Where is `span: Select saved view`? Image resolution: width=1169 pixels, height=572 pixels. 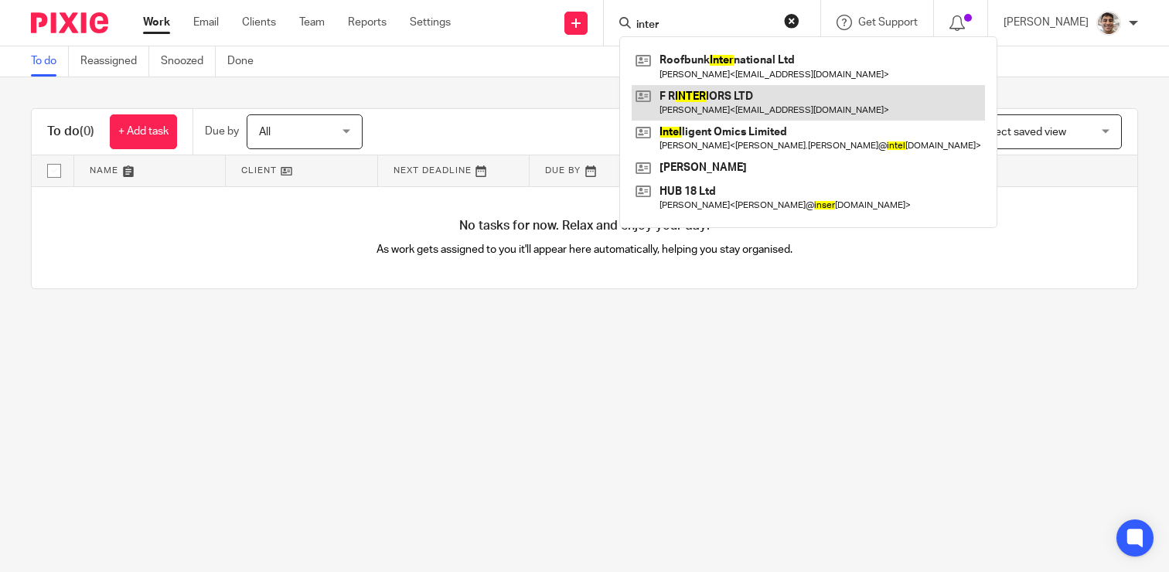
span: Select saved view is located at coordinates (1023, 132).